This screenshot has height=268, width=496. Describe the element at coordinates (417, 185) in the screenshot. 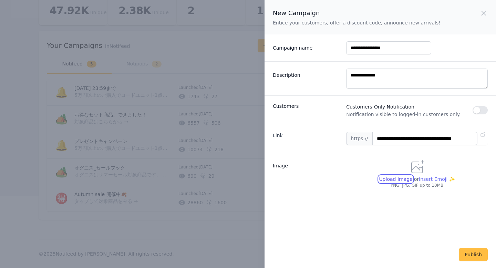

I see `p: PNG, JPG, GIF up to 10MB` at that location.